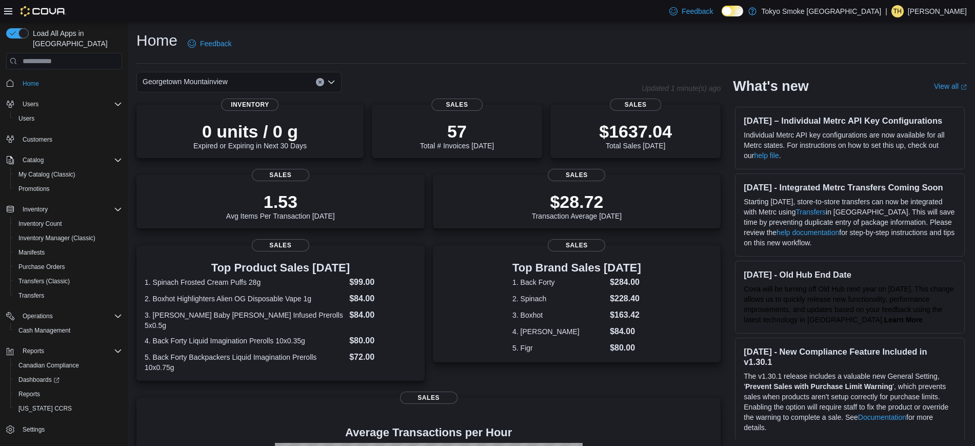 The height and width of the screenshot is (446, 975). Describe the element at coordinates (37, 316) in the screenshot. I see `span: Operations` at that location.